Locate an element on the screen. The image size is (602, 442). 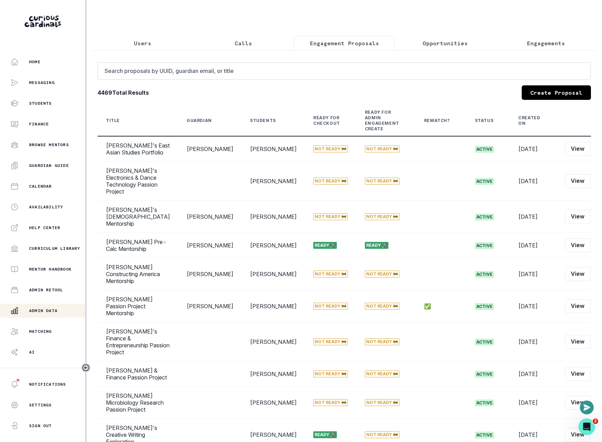
p: Students is located at coordinates (40, 103).